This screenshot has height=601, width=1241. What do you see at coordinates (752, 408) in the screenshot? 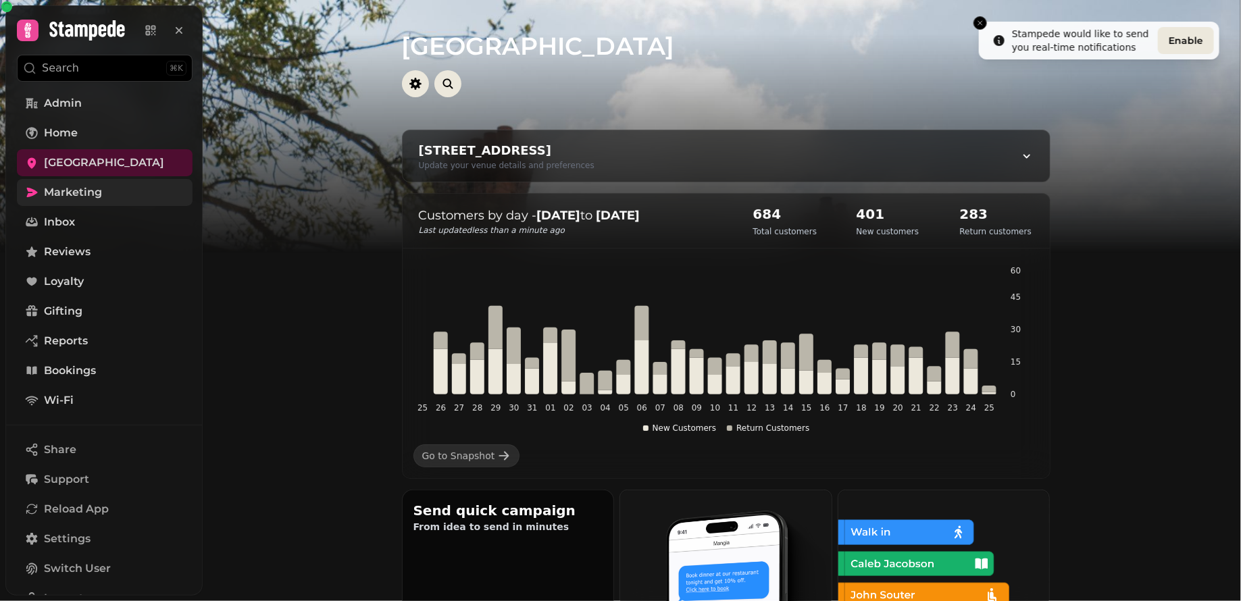
I see `tspan: 12` at bounding box center [752, 408].